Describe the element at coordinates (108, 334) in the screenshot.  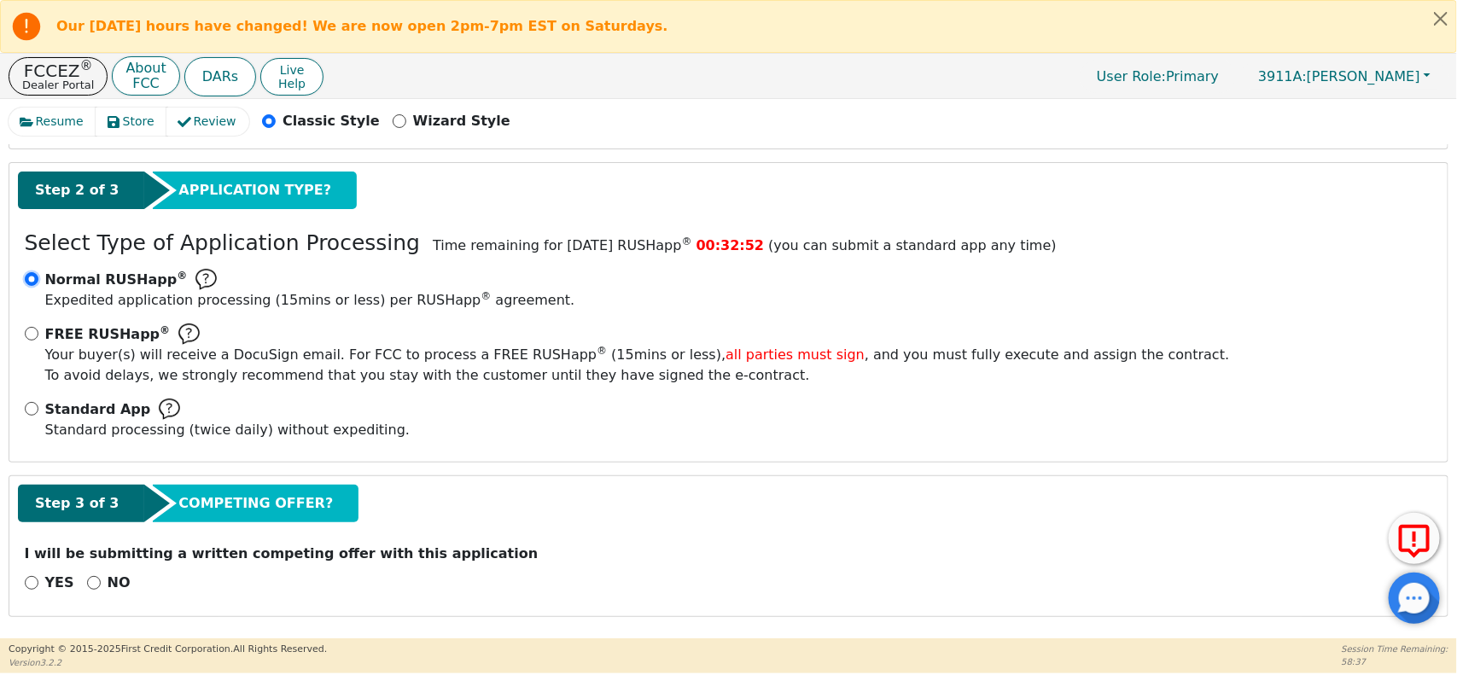
I see `span: FREE RUSHapp` at that location.